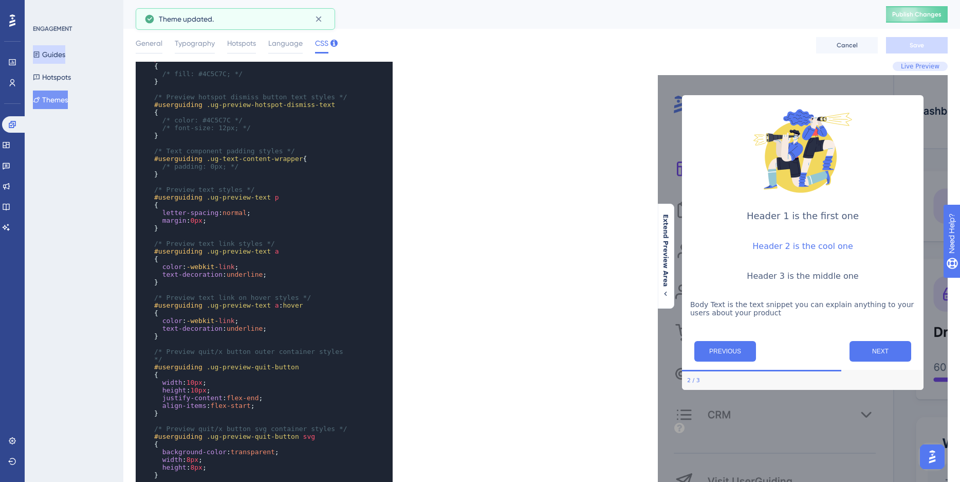 The image size is (960, 482). I want to click on span: .ug-preview-hotspot-dismiss-text, so click(271, 104).